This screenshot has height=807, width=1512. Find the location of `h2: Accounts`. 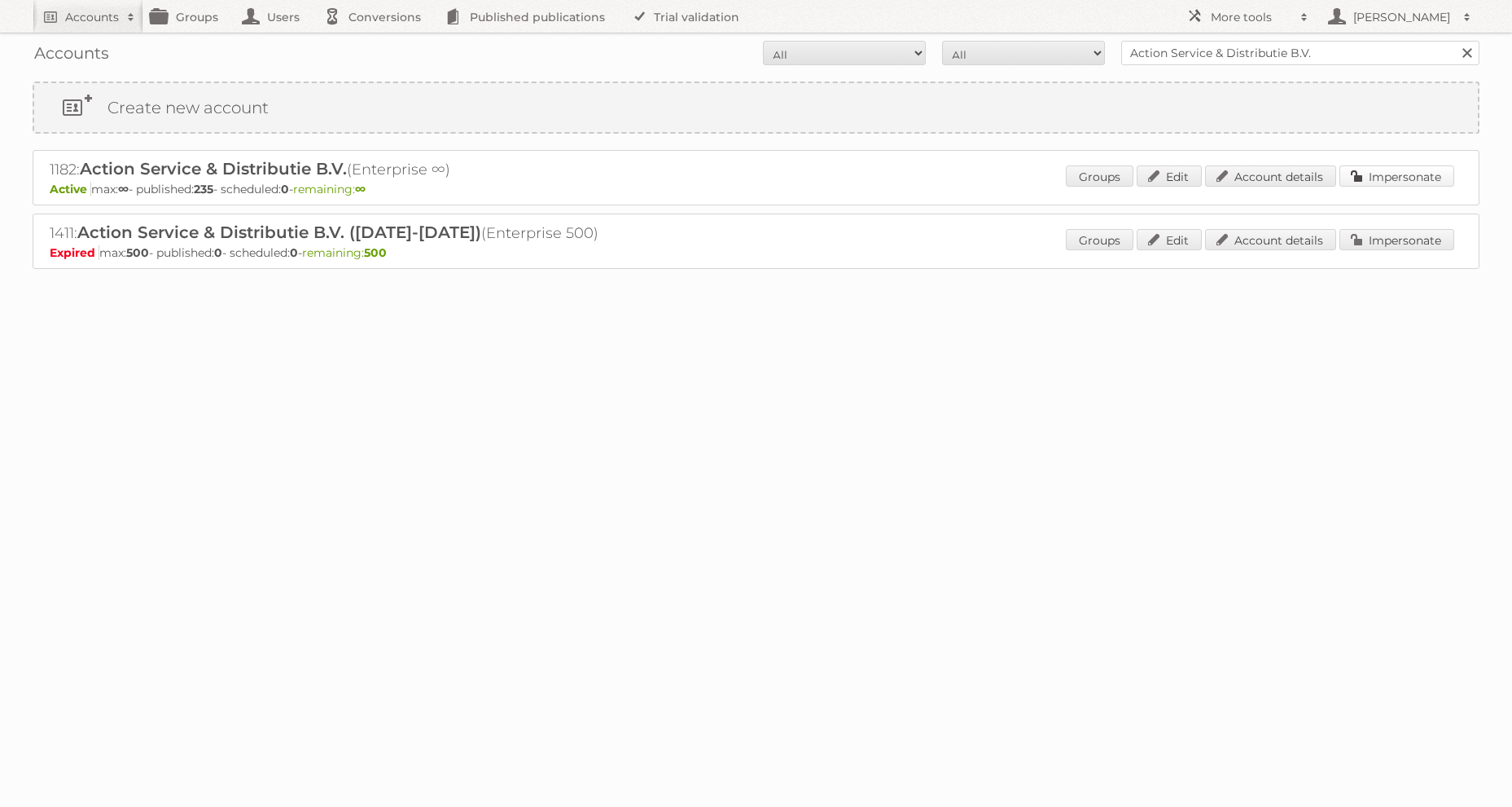

h2: Accounts is located at coordinates (92, 17).